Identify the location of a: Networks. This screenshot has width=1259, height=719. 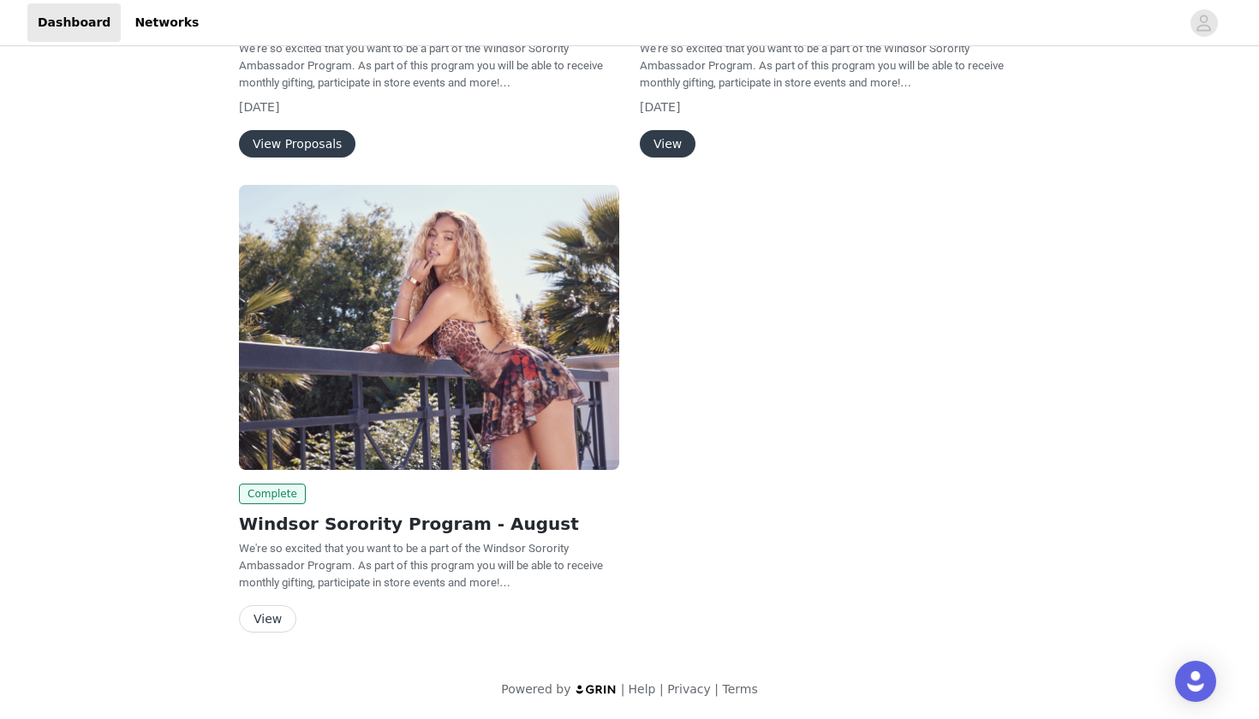
(166, 22).